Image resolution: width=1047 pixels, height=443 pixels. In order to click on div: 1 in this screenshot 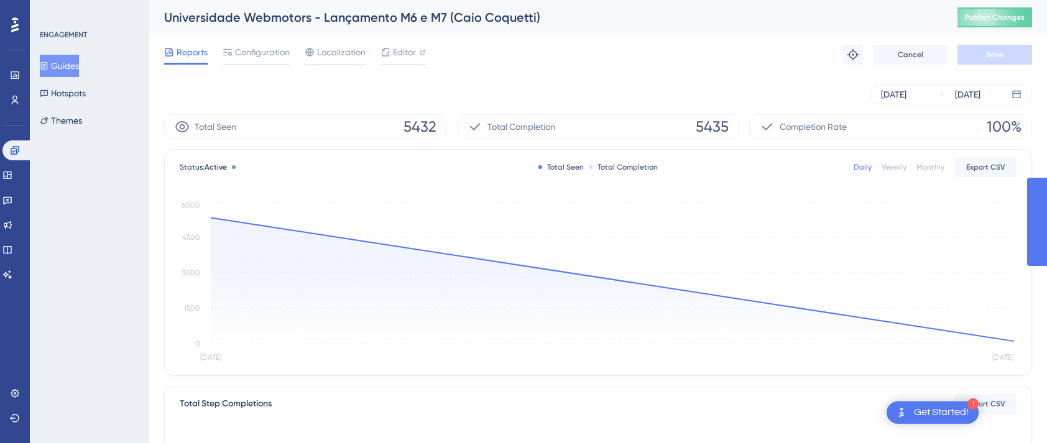, I will do `click(973, 404)`.